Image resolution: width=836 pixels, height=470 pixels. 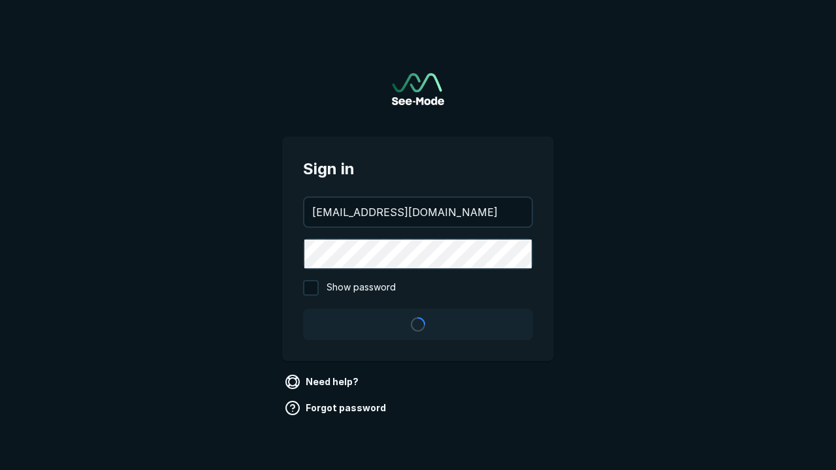 What do you see at coordinates (418, 89) in the screenshot?
I see `img: See-Mode Logo` at bounding box center [418, 89].